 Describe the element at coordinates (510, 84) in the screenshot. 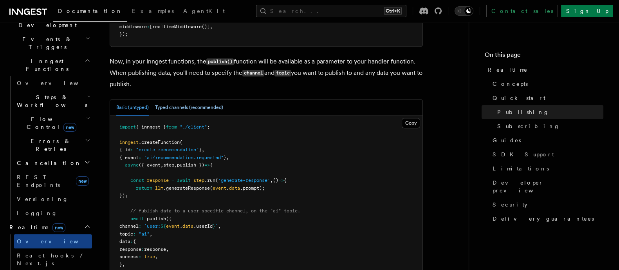

I see `span: Concepts` at that location.